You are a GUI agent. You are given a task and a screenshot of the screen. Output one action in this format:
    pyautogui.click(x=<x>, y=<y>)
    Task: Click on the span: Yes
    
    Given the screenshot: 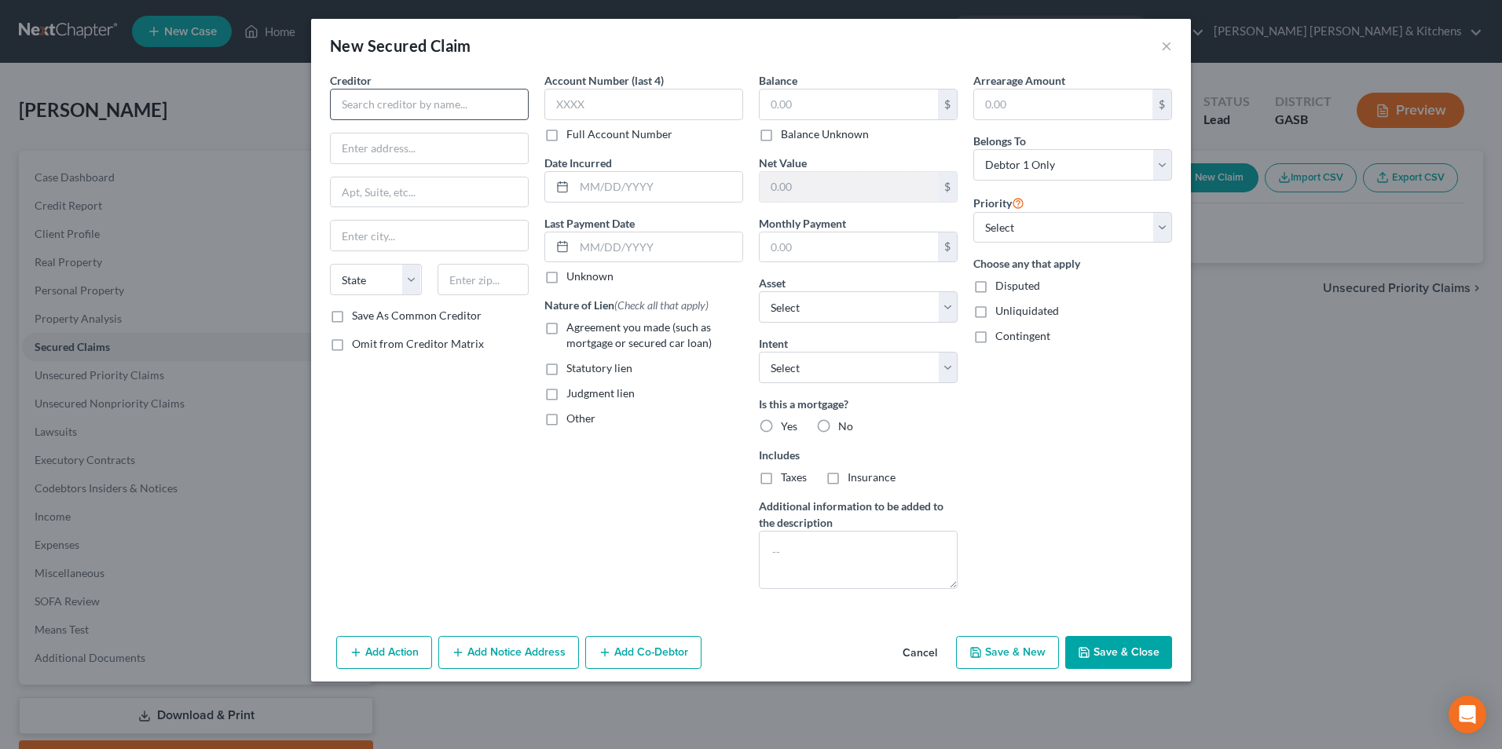 What is the action you would take?
    pyautogui.click(x=789, y=426)
    